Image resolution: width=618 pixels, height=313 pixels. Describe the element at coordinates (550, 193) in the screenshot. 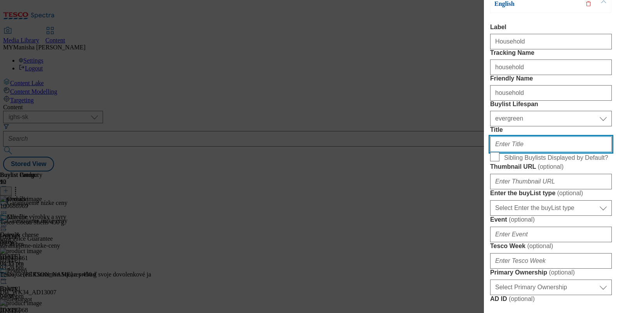

I see `label: Enter the buyList type` at that location.